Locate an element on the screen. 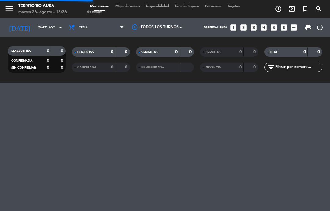 The image size is (330, 211). i: power_settings_new is located at coordinates (320, 28).